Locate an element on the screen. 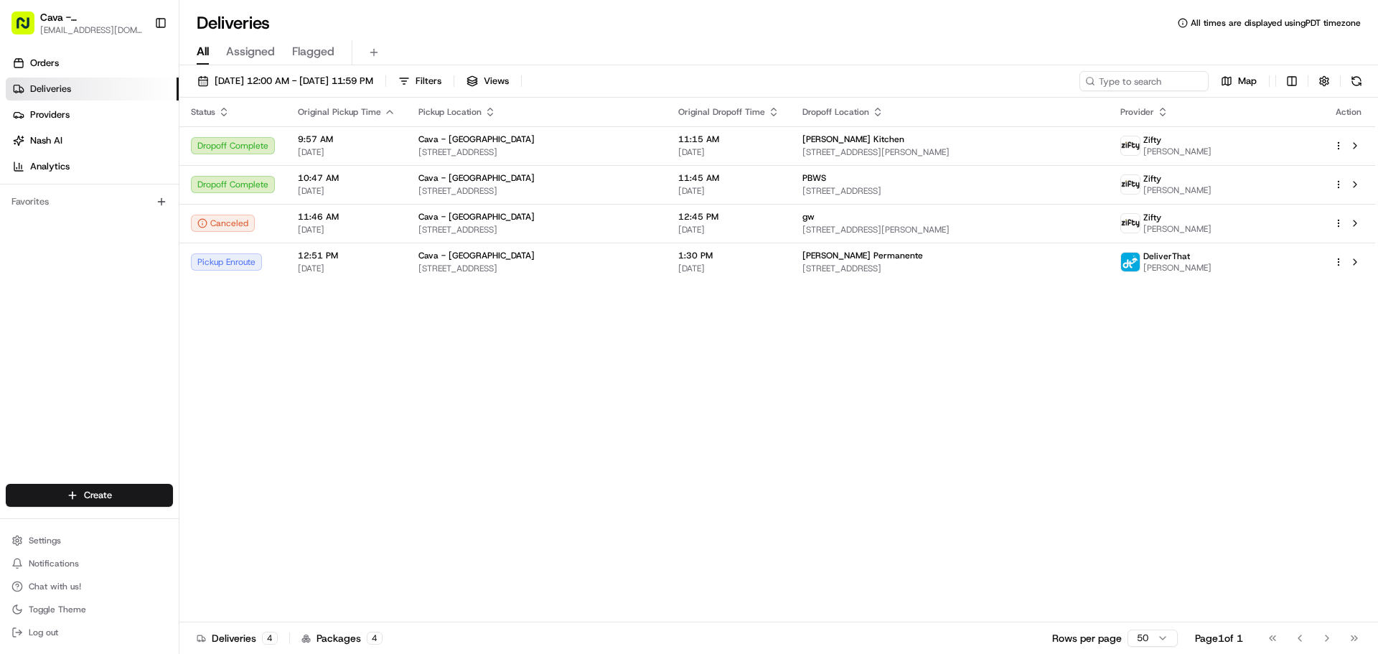 This screenshot has width=1378, height=654. span: Pickup Location is located at coordinates (450, 112).